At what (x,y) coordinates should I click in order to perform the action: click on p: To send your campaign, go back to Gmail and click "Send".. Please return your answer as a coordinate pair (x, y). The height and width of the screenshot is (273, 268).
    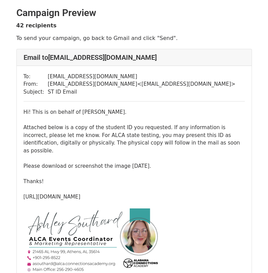
    Looking at the image, I should click on (134, 38).